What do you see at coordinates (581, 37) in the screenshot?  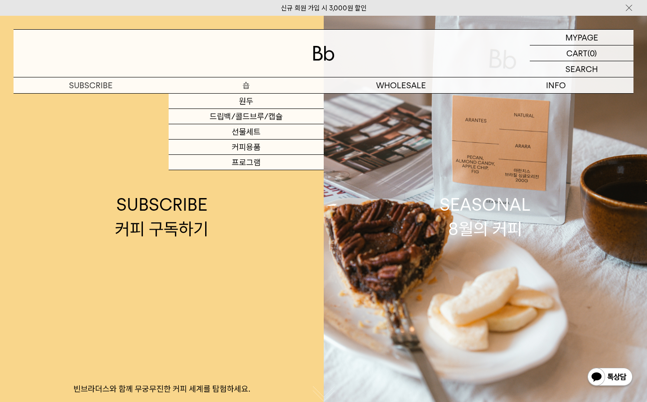 I see `a: MYPAGE` at bounding box center [581, 37].